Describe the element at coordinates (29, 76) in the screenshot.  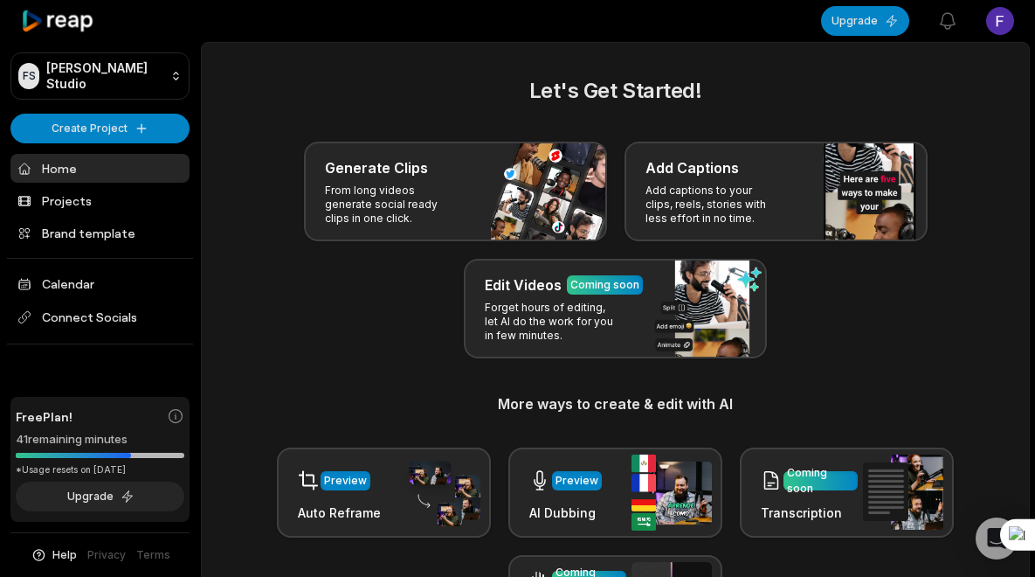
I see `div: FS` at that location.